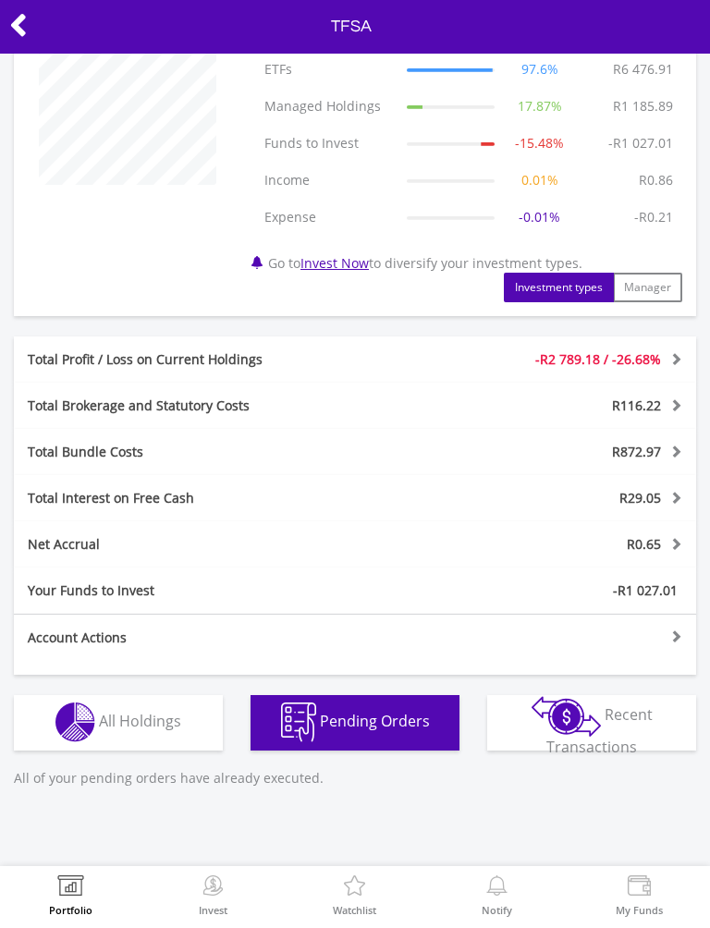 The height and width of the screenshot is (928, 710). I want to click on td: 0.01%, so click(539, 180).